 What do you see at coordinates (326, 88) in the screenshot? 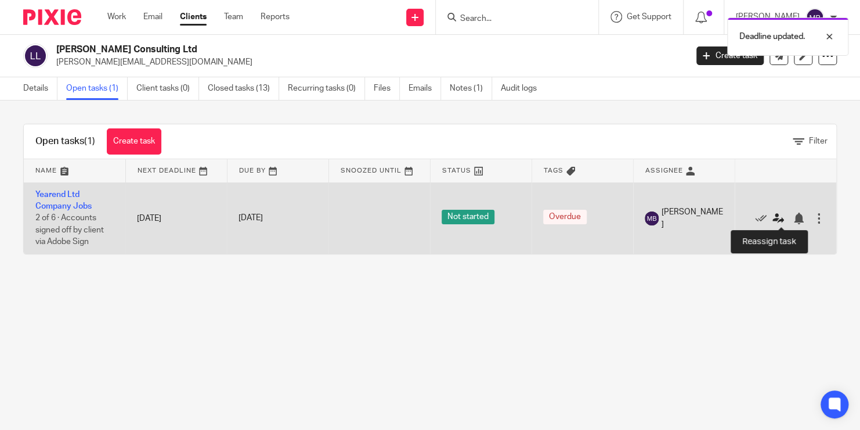
I see `a: Recurring tasks (0)` at bounding box center [326, 88].